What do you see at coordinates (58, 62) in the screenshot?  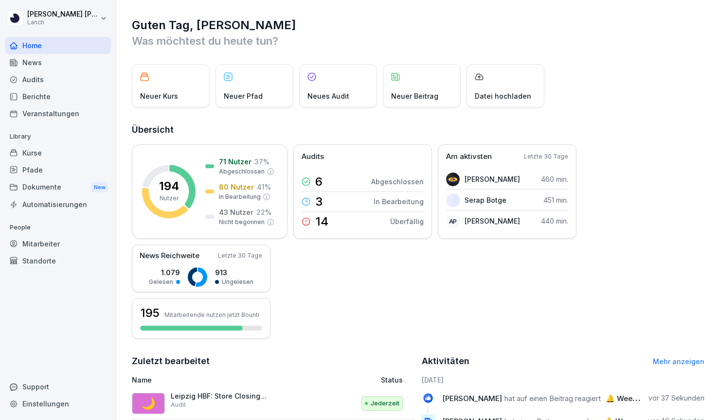 I see `a: News` at bounding box center [58, 62].